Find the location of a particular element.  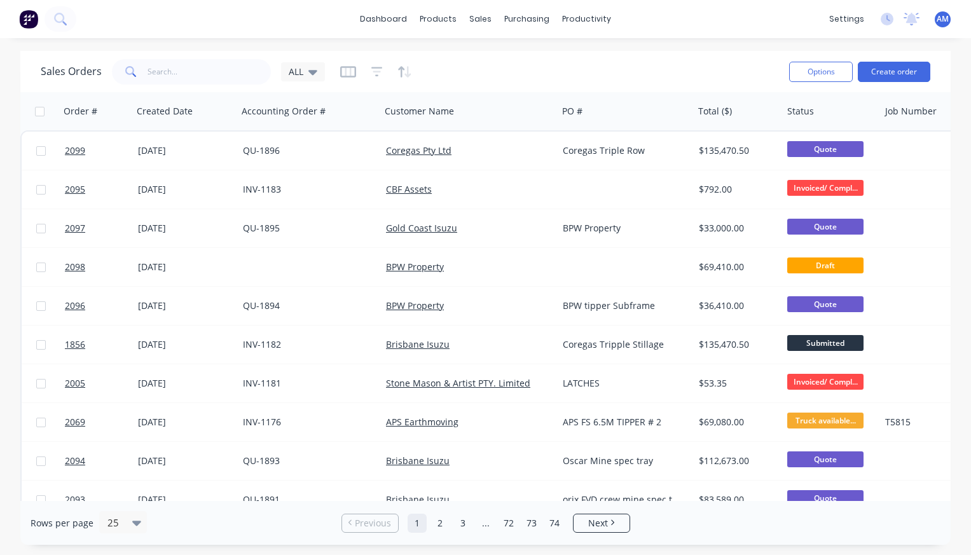

a: 1856 is located at coordinates (101, 345).